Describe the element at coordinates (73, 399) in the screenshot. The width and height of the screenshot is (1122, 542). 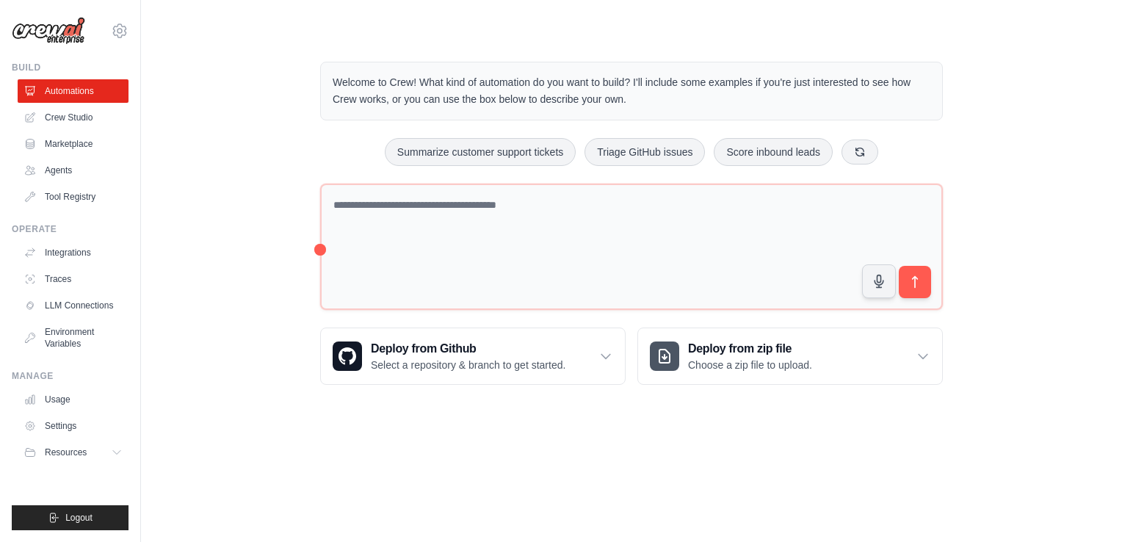
I see `a: Usage` at that location.